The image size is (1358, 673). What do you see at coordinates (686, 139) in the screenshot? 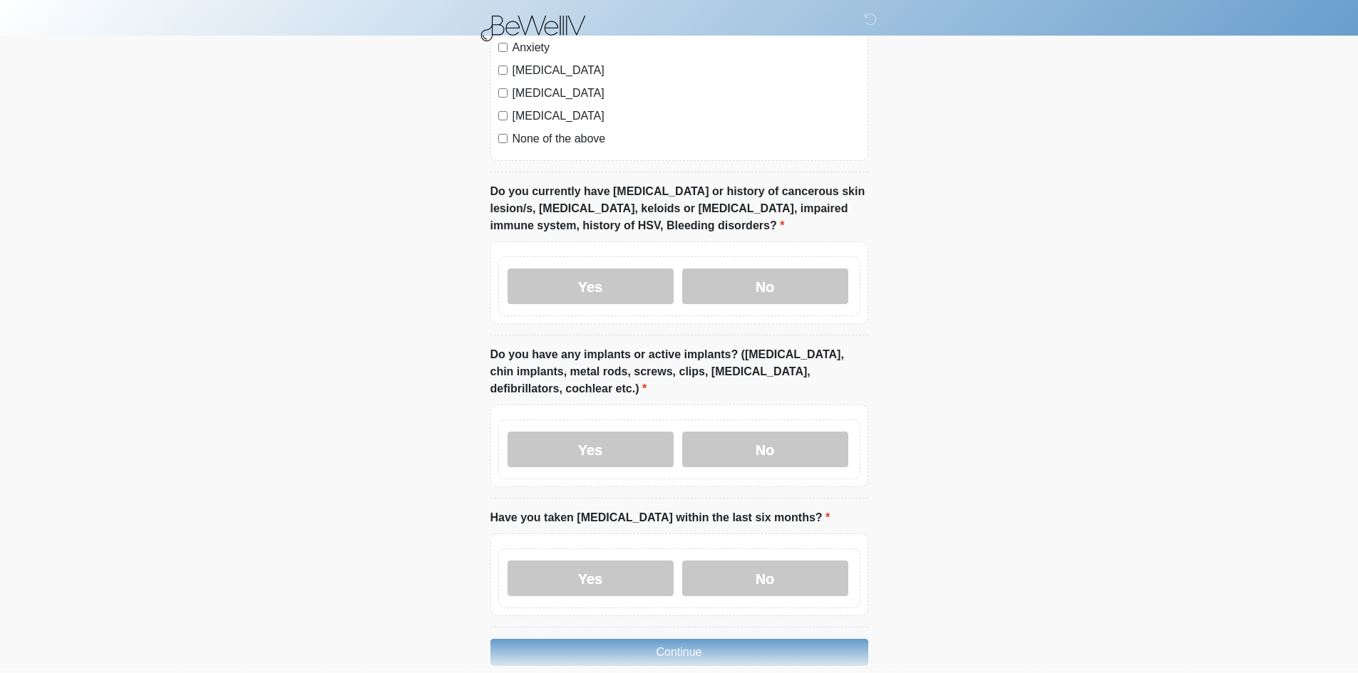
I see `label: None of the above` at bounding box center [686, 139].